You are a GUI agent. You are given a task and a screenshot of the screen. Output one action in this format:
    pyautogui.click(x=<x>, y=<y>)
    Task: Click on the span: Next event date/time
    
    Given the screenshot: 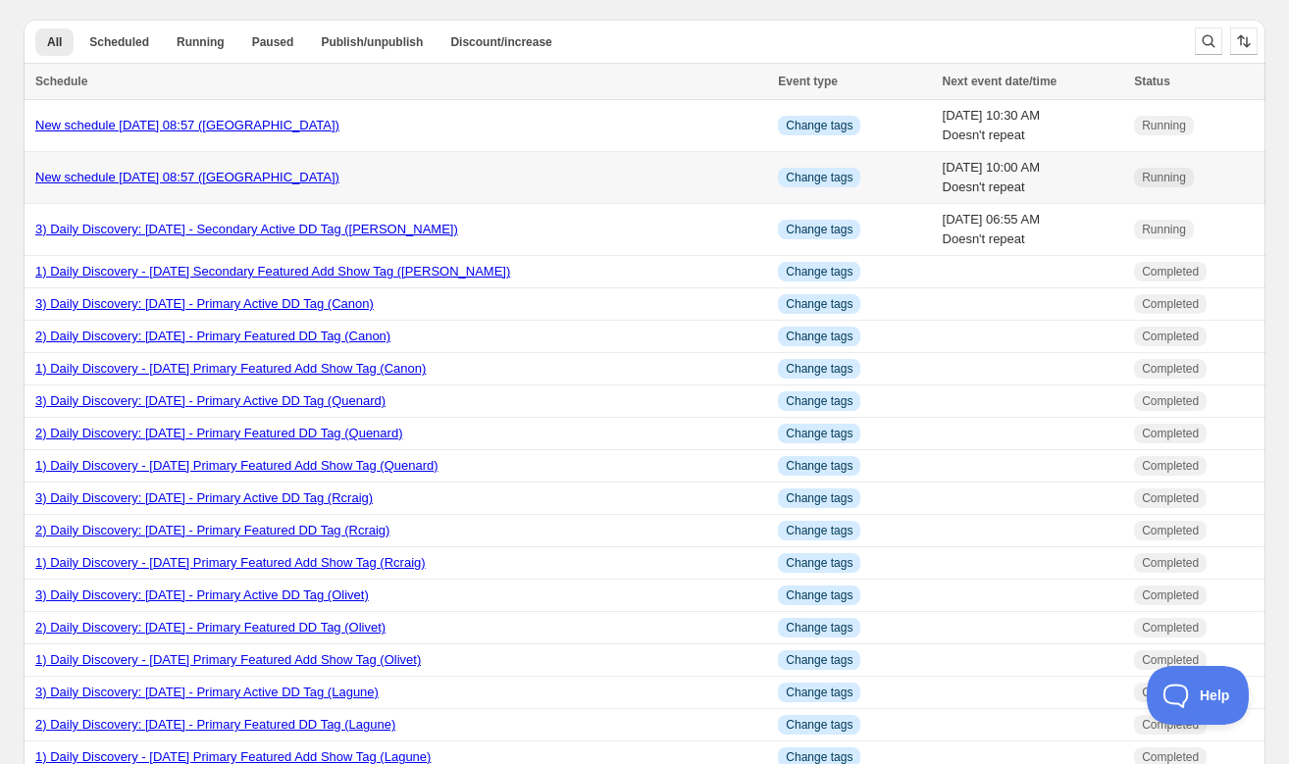 What is the action you would take?
    pyautogui.click(x=1000, y=81)
    